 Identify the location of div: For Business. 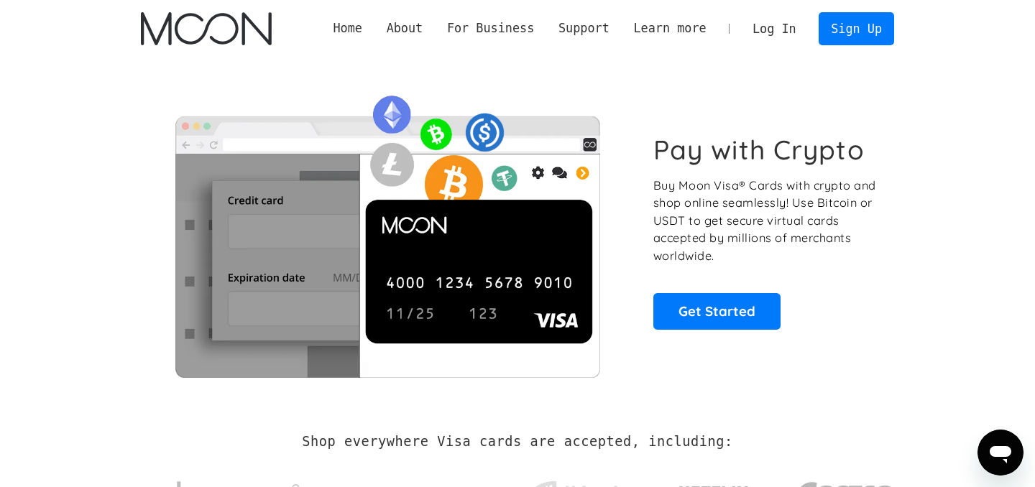
(490, 28).